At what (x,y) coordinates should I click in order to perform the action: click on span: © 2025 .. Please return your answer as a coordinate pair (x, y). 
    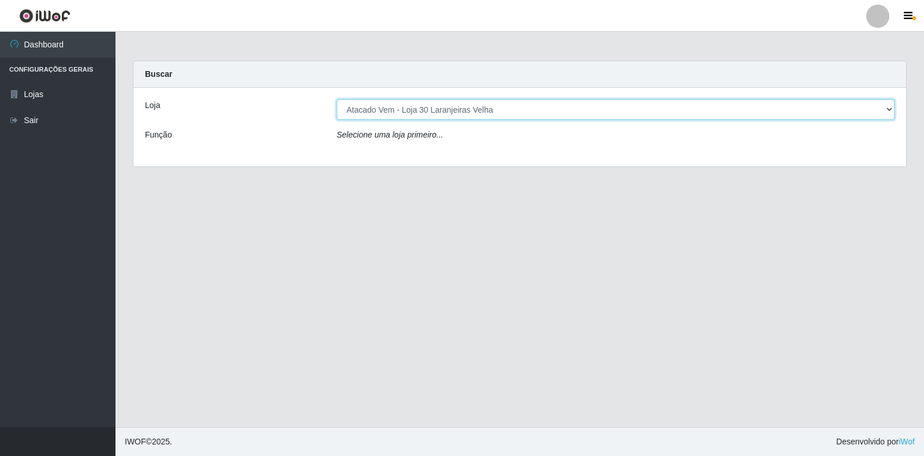
    Looking at the image, I should click on (148, 441).